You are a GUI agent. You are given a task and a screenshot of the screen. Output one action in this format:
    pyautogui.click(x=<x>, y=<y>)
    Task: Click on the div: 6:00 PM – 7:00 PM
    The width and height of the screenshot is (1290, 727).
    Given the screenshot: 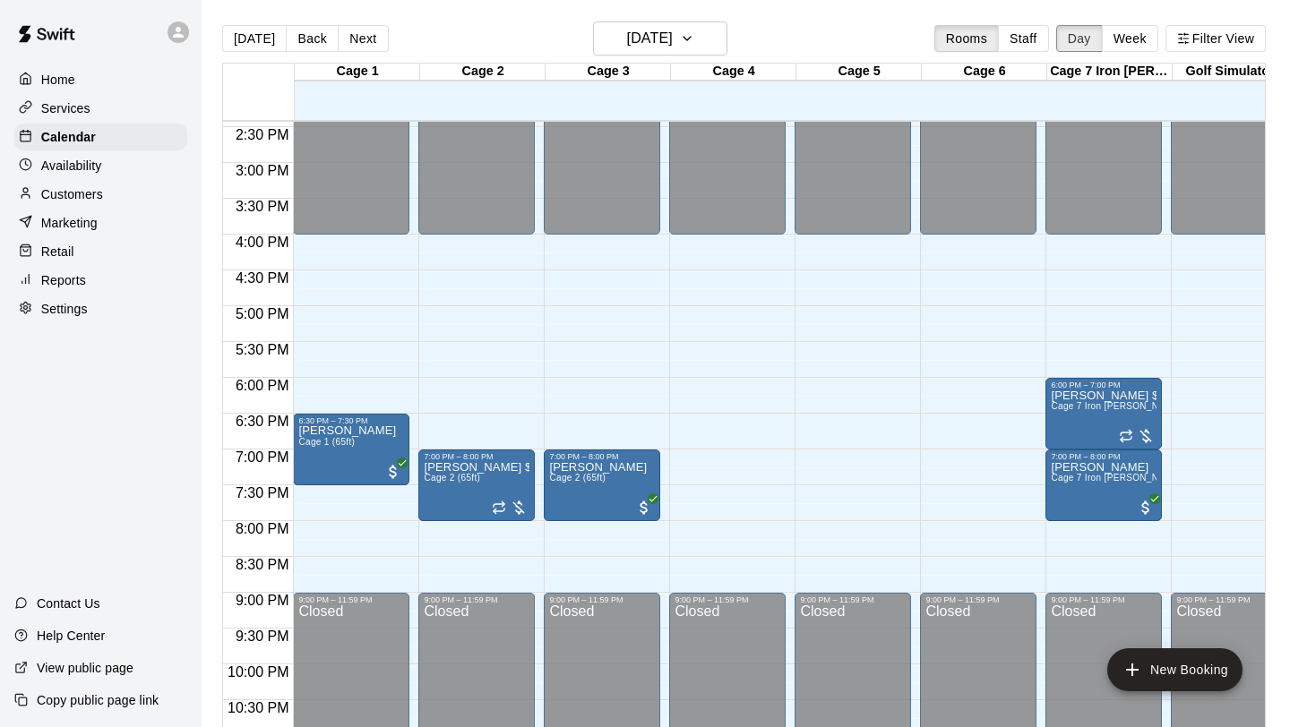 What is the action you would take?
    pyautogui.click(x=1104, y=385)
    